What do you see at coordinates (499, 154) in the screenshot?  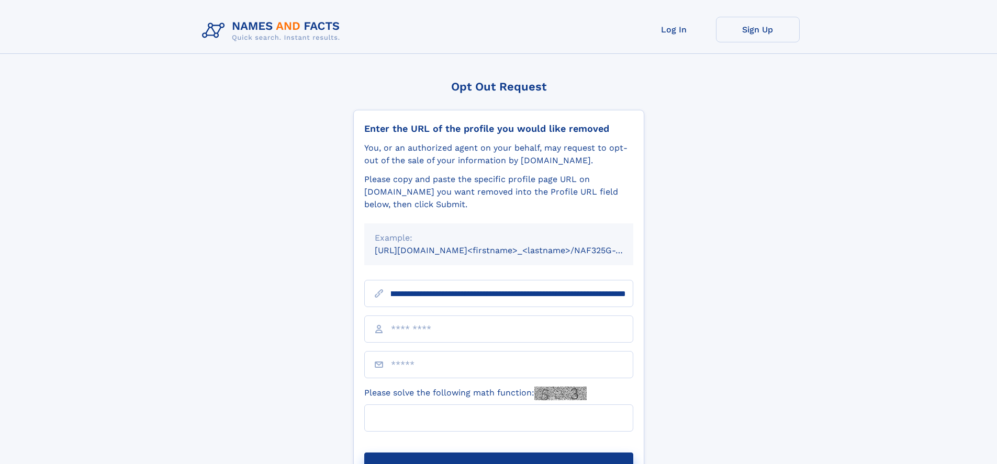 I see `div: You, or an authorized agent on your behalf, may request to opt-out of the sale of your informatio...` at bounding box center [499, 154].